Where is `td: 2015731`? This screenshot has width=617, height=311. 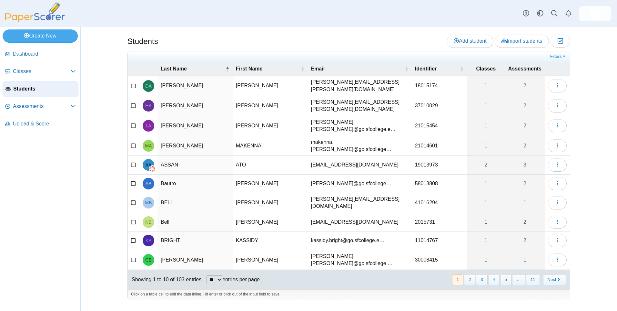
td: 2015731 is located at coordinates (439, 222).